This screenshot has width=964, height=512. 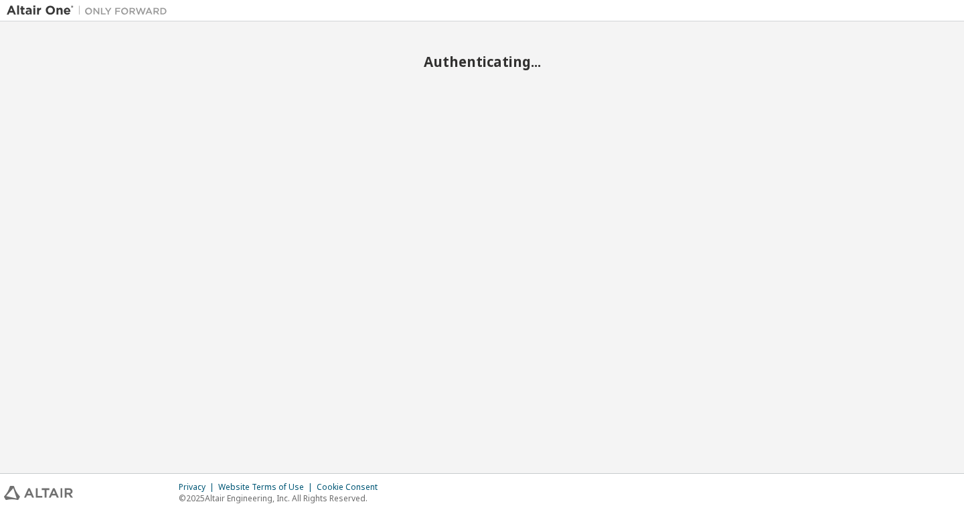 What do you see at coordinates (267, 487) in the screenshot?
I see `div: Website Terms of Use` at bounding box center [267, 487].